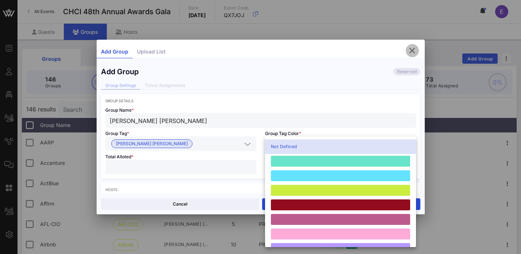 Image resolution: width=521 pixels, height=254 pixels. I want to click on div: Reserved, so click(406, 72).